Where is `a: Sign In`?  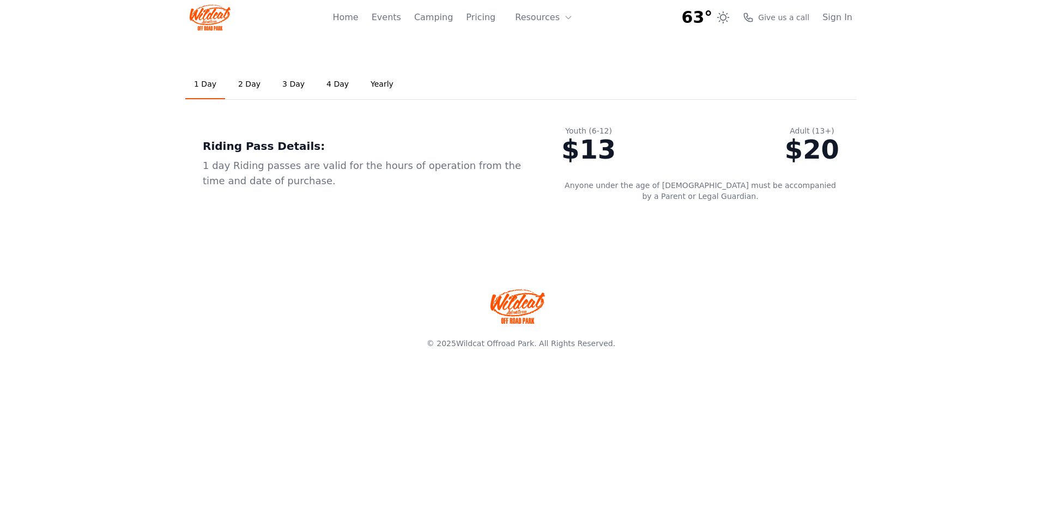
a: Sign In is located at coordinates (837, 17).